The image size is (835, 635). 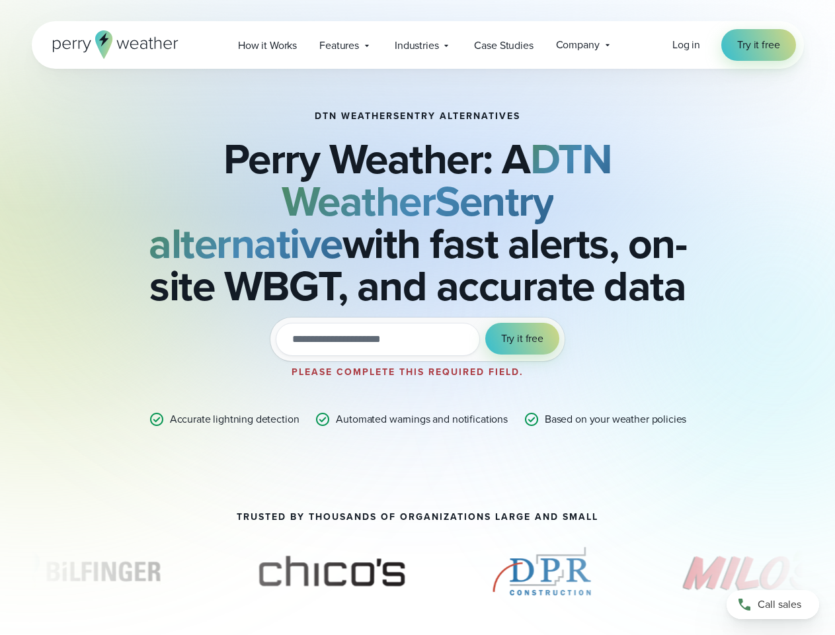 I want to click on a: Case Studies, so click(x=503, y=45).